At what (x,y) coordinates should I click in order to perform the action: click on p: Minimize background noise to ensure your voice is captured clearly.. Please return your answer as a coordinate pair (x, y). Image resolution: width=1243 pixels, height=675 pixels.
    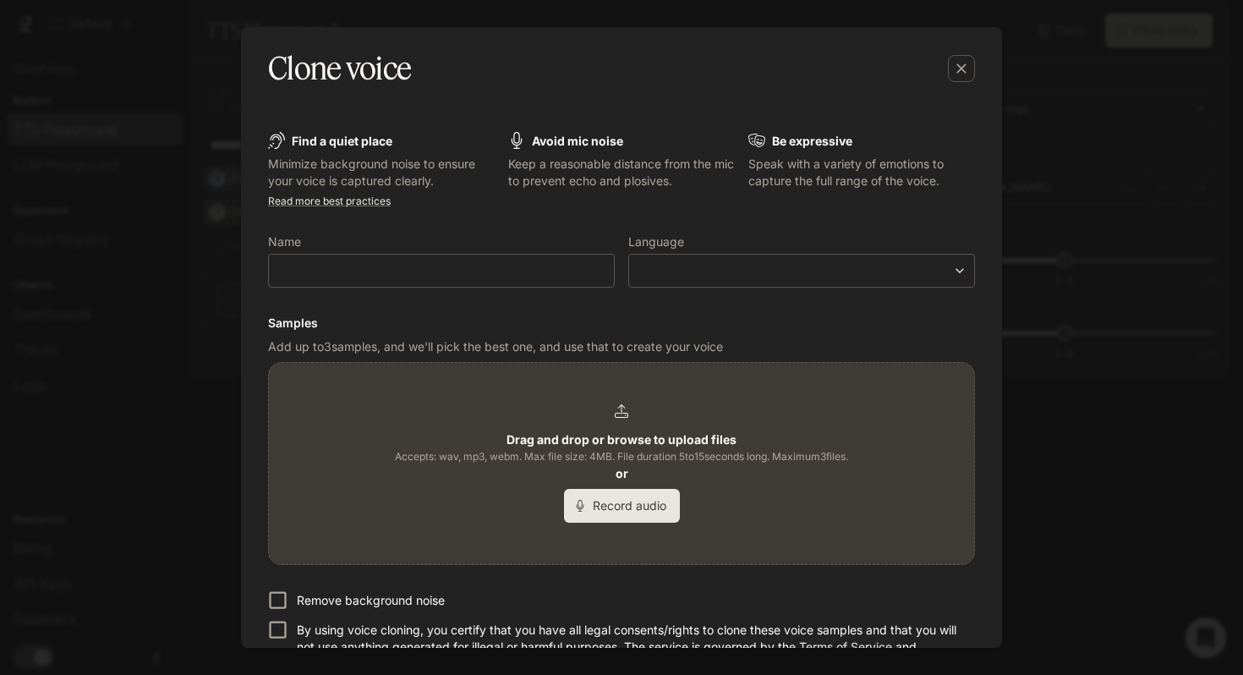
    Looking at the image, I should click on (381, 172).